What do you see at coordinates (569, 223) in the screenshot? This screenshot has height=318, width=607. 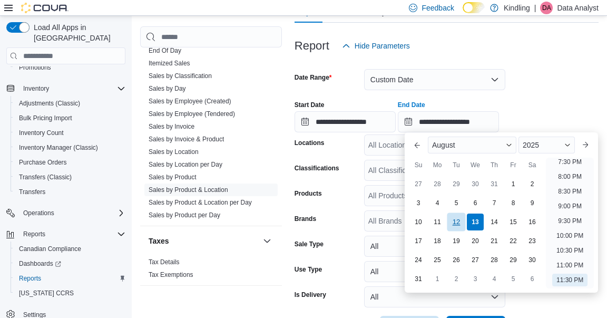 I see `ul: Time` at bounding box center [569, 223].